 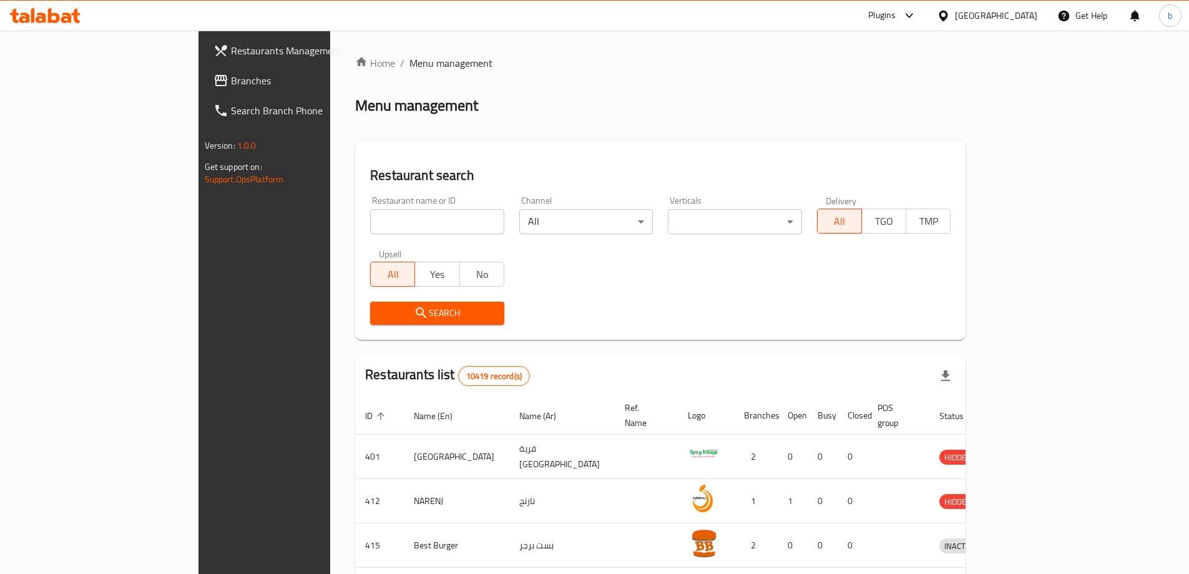 What do you see at coordinates (882, 16) in the screenshot?
I see `div: Plugins` at bounding box center [882, 16].